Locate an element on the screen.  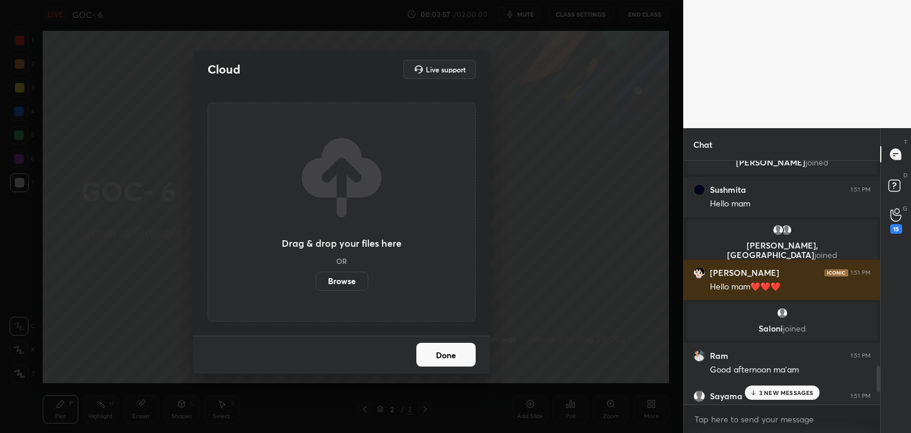
img: 3e8d4a91598545669abb9f0ca6d2c285.jpg is located at coordinates (700, 273).